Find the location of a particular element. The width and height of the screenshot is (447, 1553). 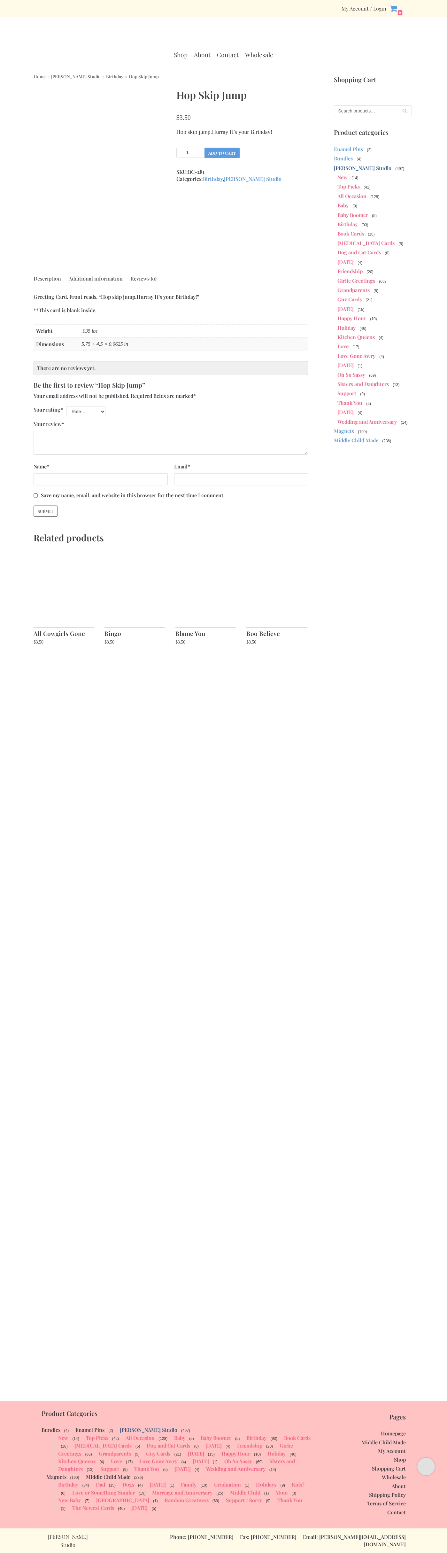

a: All Occasion is located at coordinates (140, 1438).